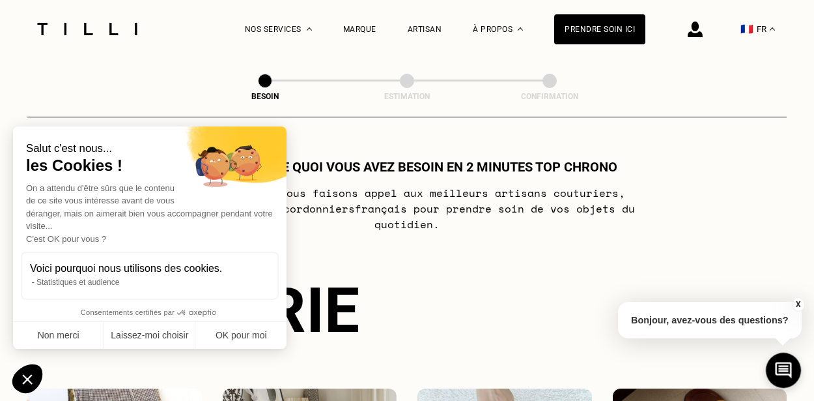  What do you see at coordinates (87, 29) in the screenshot?
I see `a: Logo du service de couturière Tilli` at bounding box center [87, 29].